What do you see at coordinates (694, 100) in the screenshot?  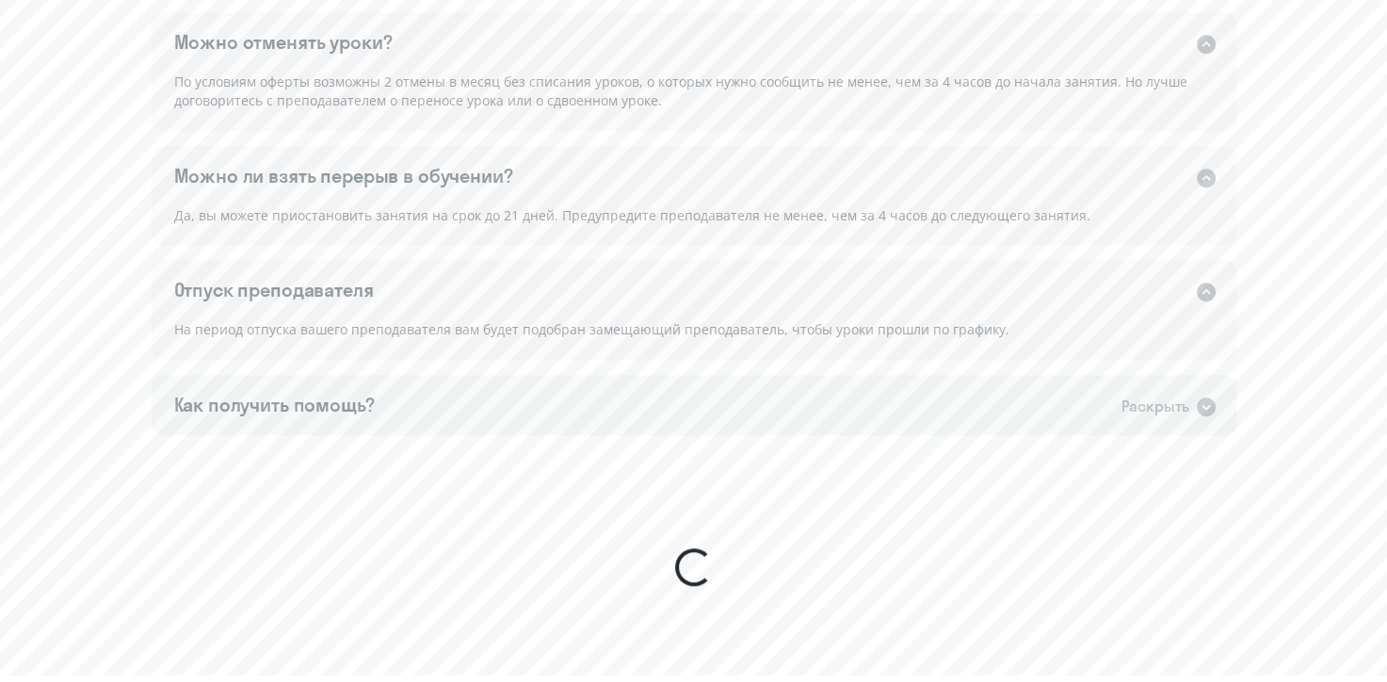 I see `div: По условиям оферты возможны 2 отмены в месяц без списания уроков, о которых нужно сообщить не мен...` at bounding box center [694, 100].